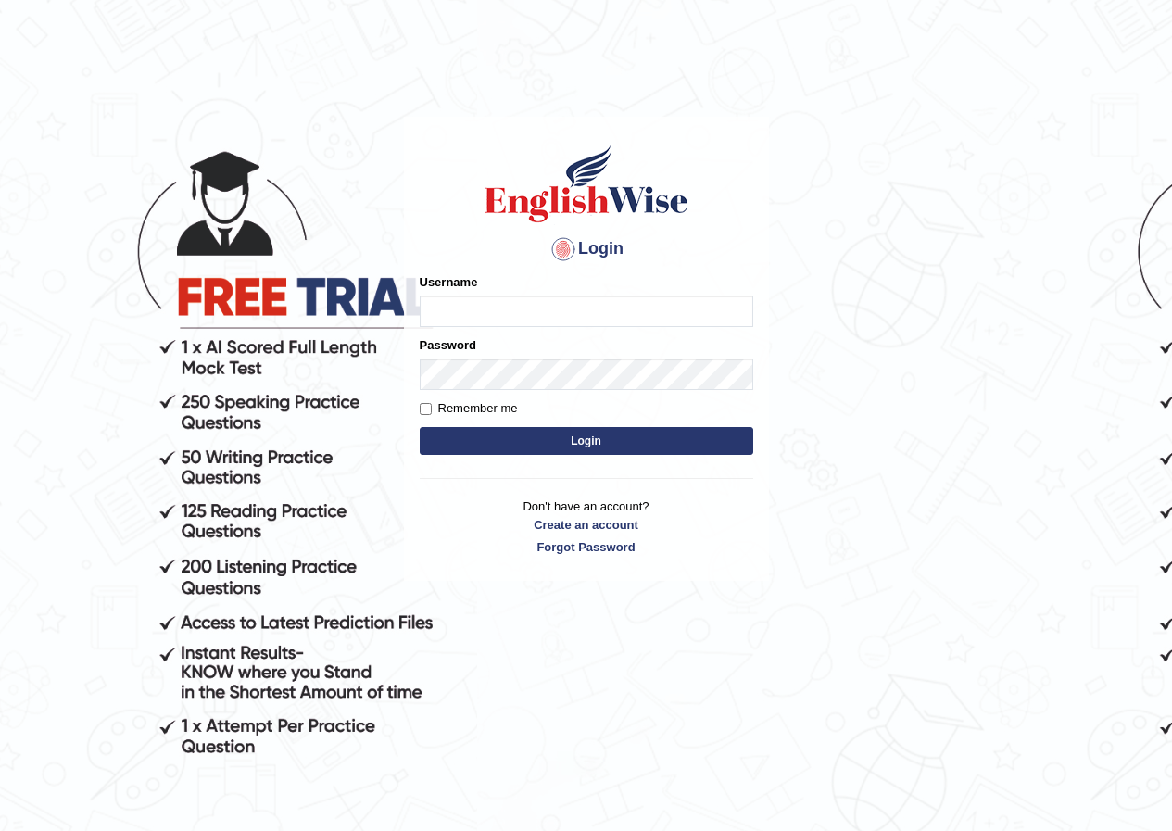 The width and height of the screenshot is (1172, 831). What do you see at coordinates (448, 345) in the screenshot?
I see `label: Password` at bounding box center [448, 345].